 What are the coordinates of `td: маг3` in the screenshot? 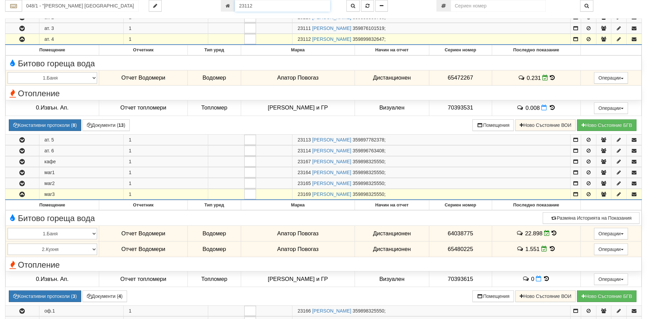 It's located at (81, 194).